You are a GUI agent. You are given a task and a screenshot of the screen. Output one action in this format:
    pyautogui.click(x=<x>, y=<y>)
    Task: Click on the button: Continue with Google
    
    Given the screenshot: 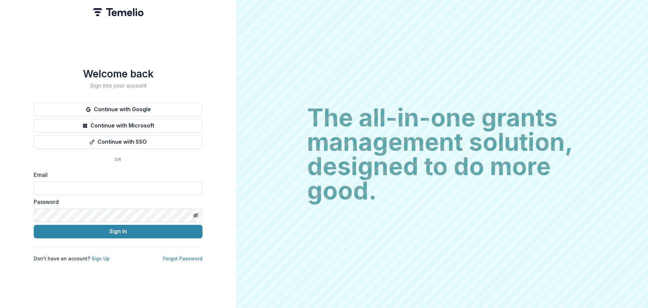 What is the action you would take?
    pyautogui.click(x=118, y=109)
    